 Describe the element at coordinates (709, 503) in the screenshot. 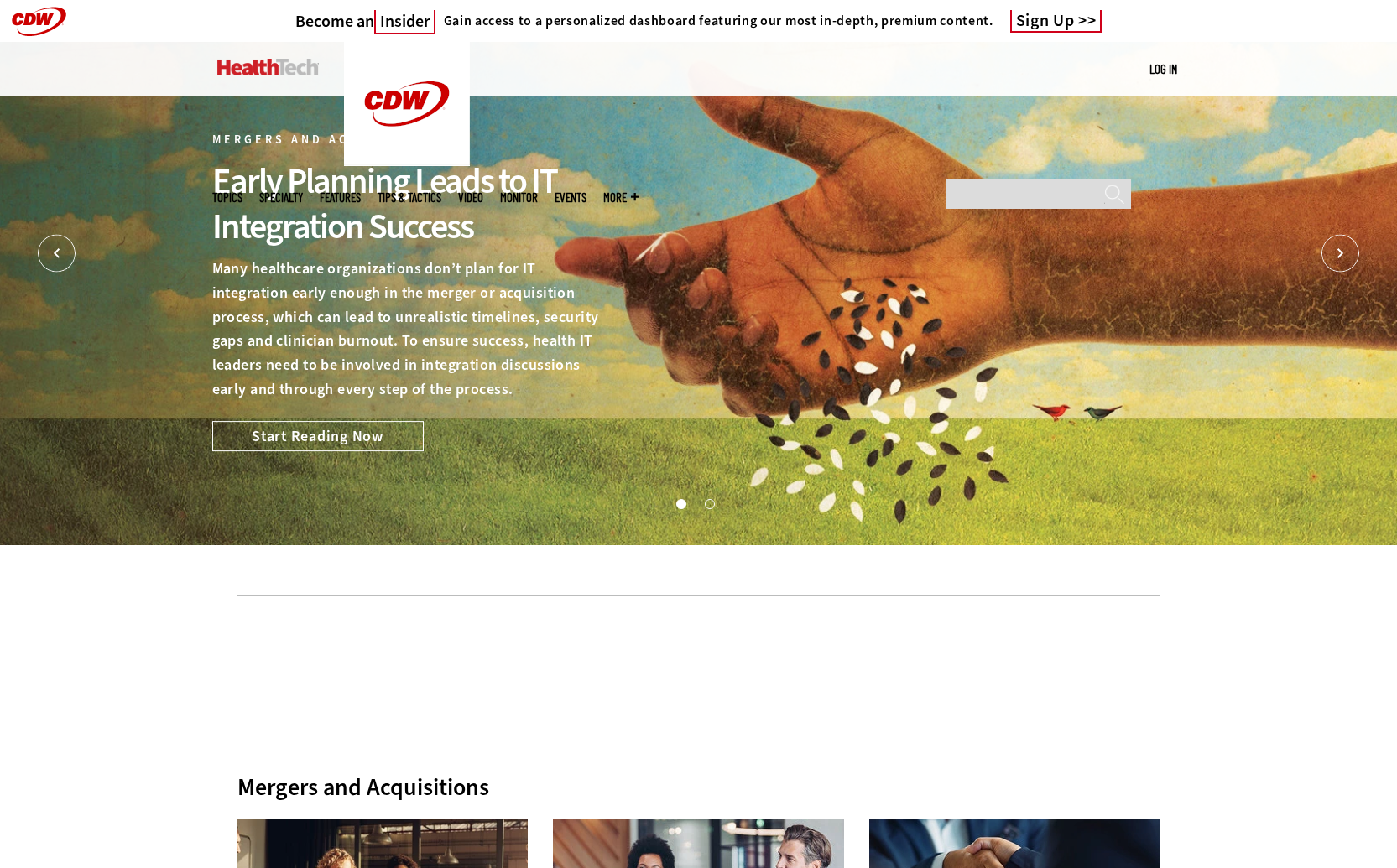

I see `button: 2 of 2` at that location.